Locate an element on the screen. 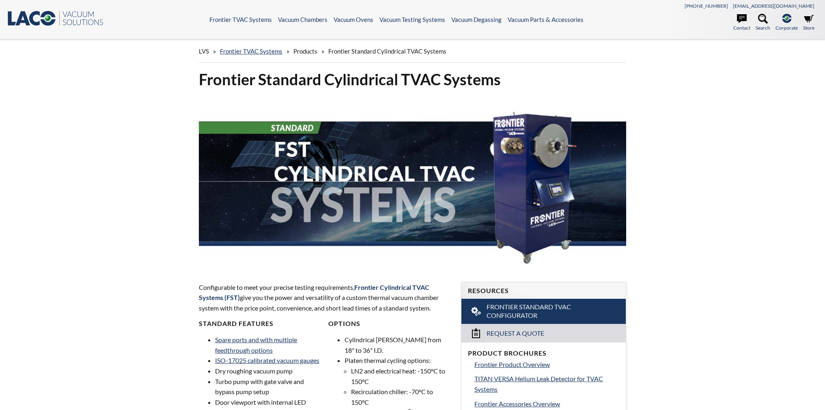 The image size is (825, 410). li: LN2 and electrical heat: -150°C to 150°C is located at coordinates (401, 376).